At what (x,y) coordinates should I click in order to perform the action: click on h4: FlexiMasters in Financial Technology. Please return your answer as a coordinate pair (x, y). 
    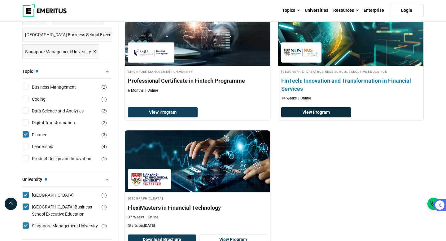
    Looking at the image, I should click on (197, 208).